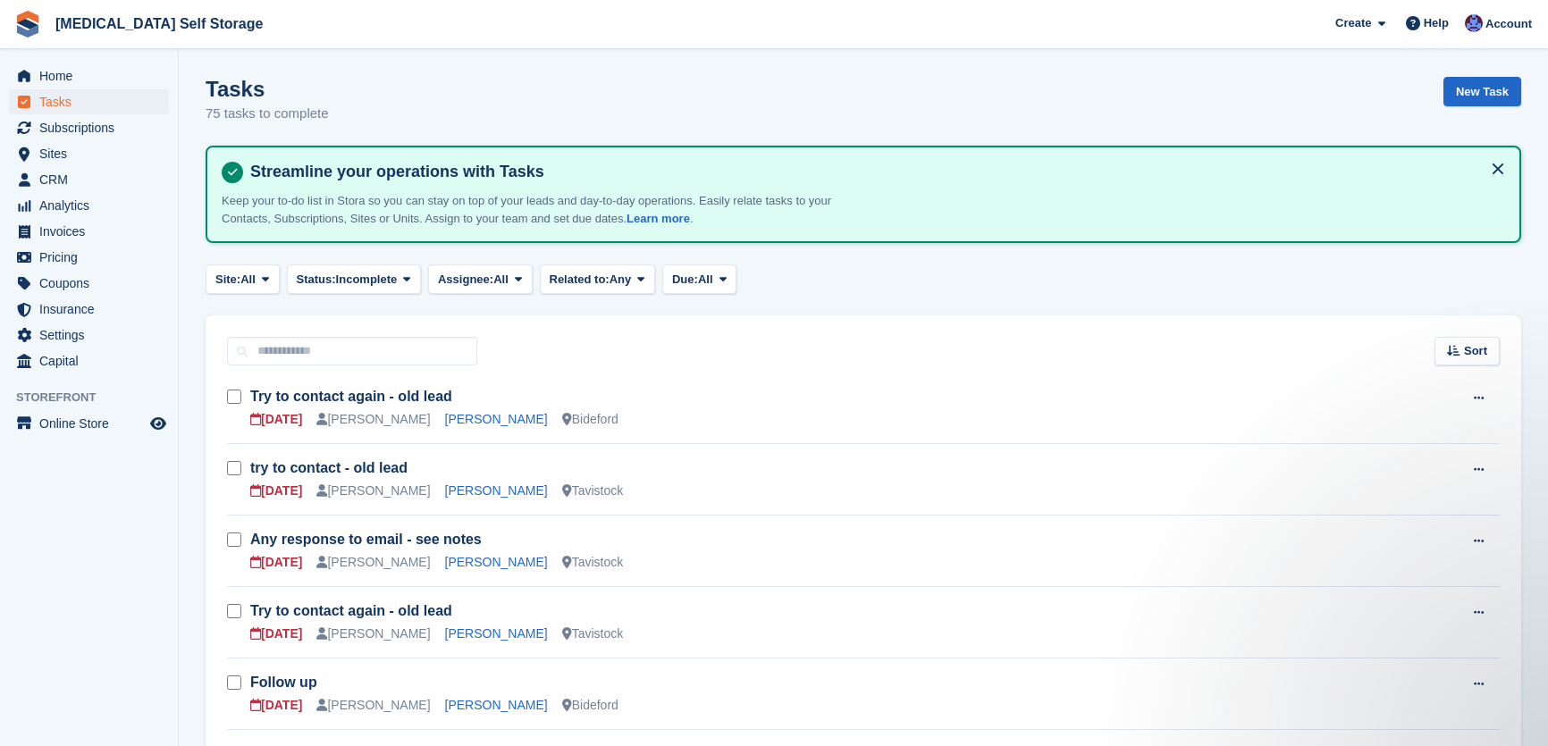 Image resolution: width=1548 pixels, height=746 pixels. Describe the element at coordinates (365, 539) in the screenshot. I see `a: Any response to email - see notes` at that location.